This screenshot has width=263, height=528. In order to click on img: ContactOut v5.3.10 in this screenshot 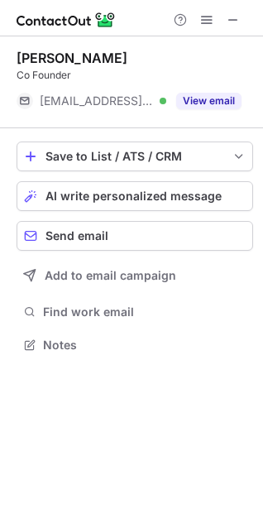, I will do `click(66, 20)`.